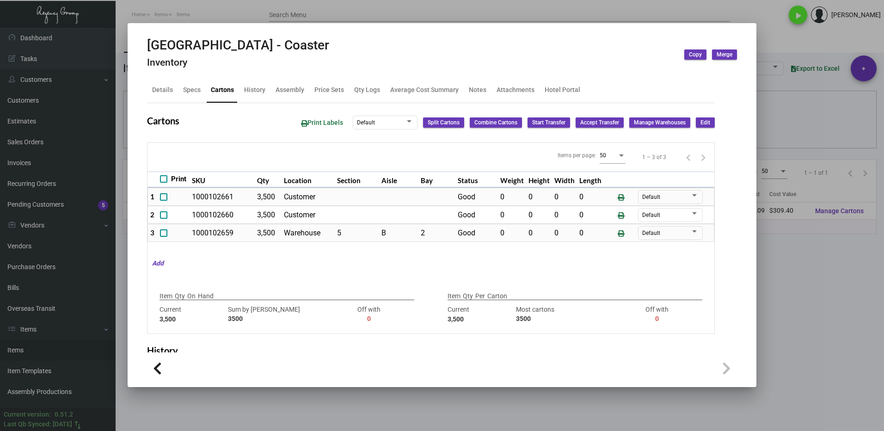  I want to click on h4: Inventory, so click(238, 62).